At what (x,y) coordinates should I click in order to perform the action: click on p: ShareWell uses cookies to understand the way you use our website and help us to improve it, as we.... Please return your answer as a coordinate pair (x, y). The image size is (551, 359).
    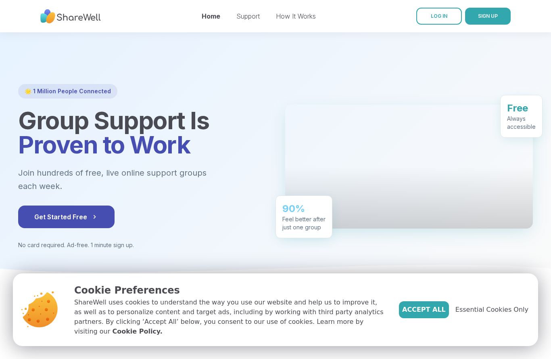
    Looking at the image, I should click on (230, 317).